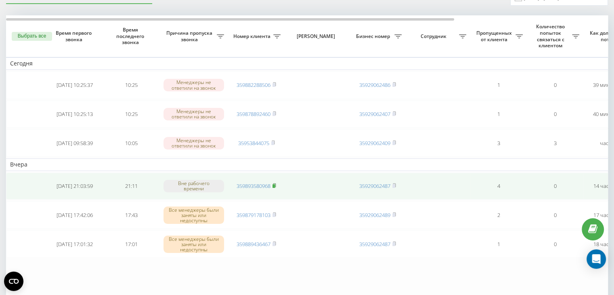 The image size is (614, 295). What do you see at coordinates (131, 143) in the screenshot?
I see `td: 10:05` at bounding box center [131, 143].